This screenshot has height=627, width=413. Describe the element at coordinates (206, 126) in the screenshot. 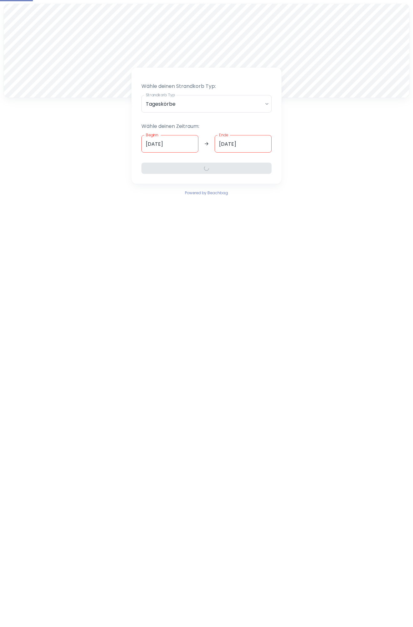

I see `p: Wähle deinen Zeitraum:` at that location.